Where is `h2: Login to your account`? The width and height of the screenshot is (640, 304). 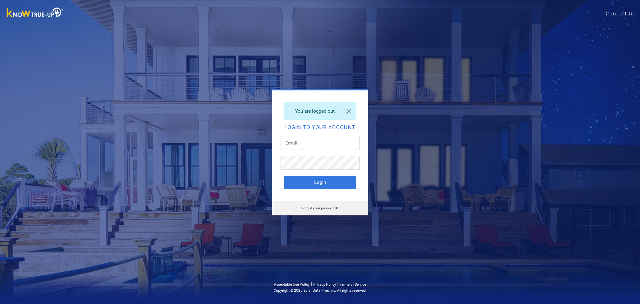
h2: Login to your account is located at coordinates (320, 127).